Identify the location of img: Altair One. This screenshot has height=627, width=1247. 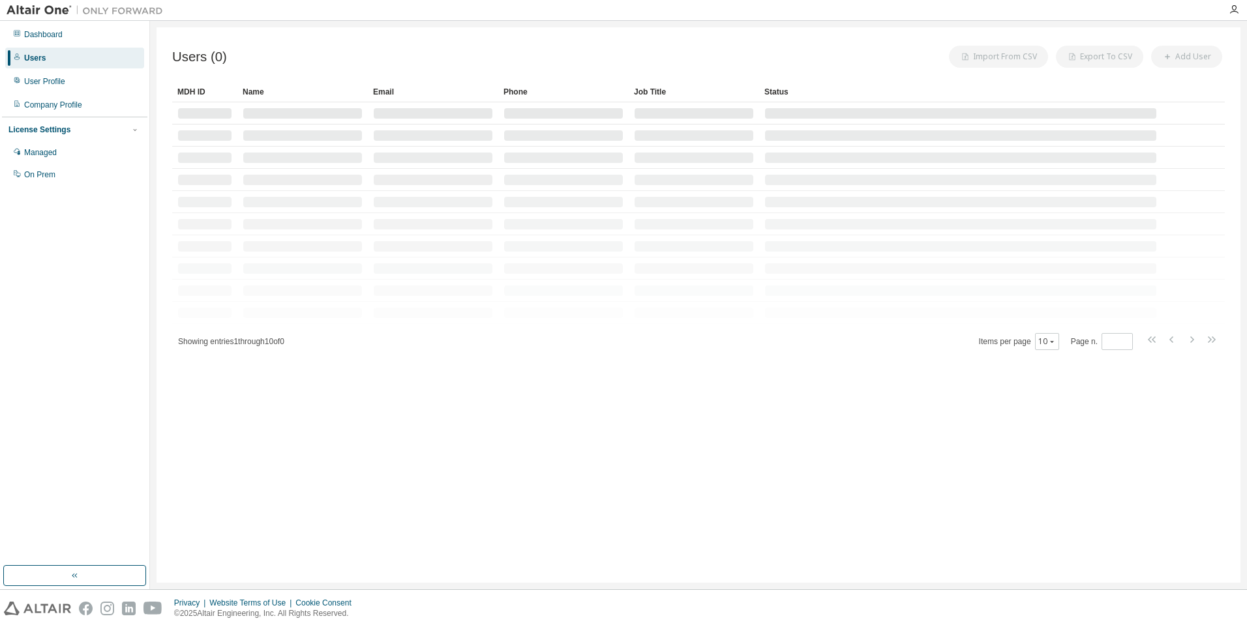
(88, 10).